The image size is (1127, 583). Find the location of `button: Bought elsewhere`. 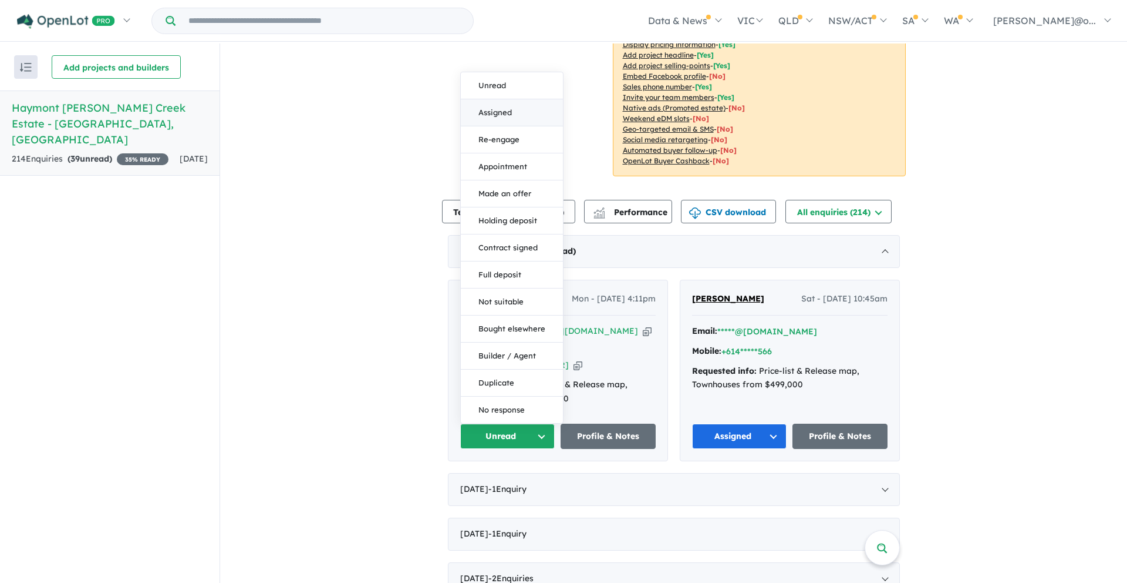

button: Bought elsewhere is located at coordinates (512, 329).